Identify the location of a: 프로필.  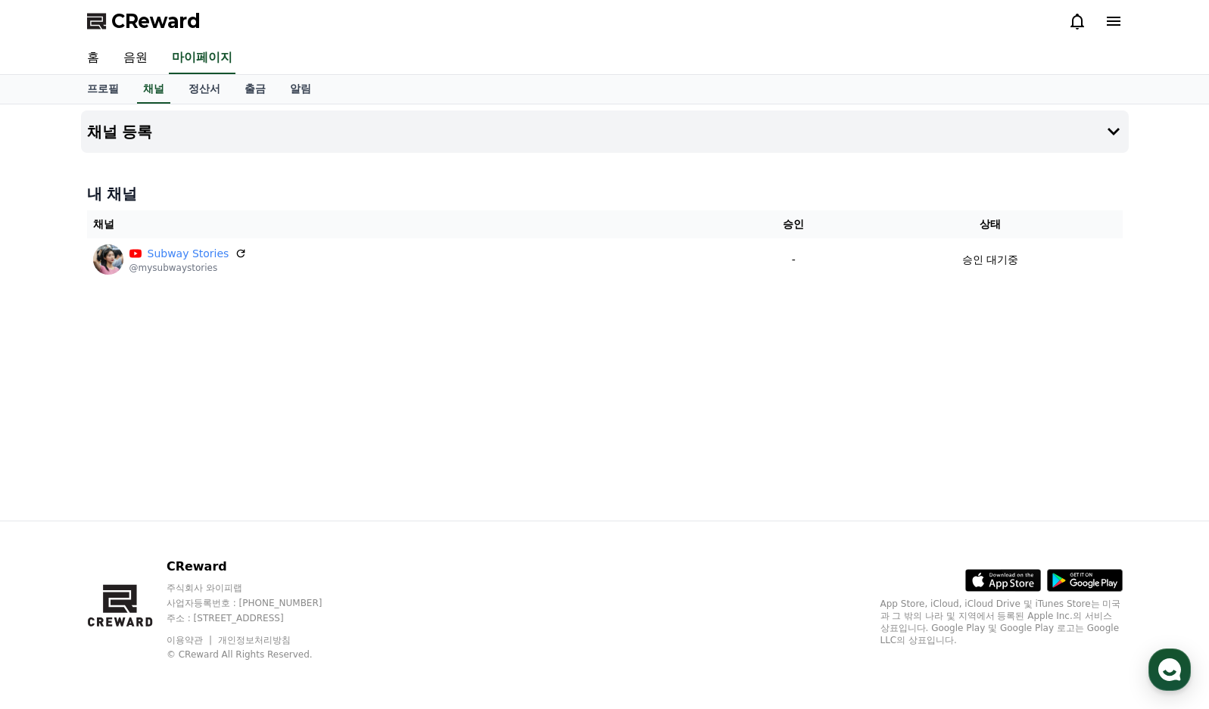
(103, 89).